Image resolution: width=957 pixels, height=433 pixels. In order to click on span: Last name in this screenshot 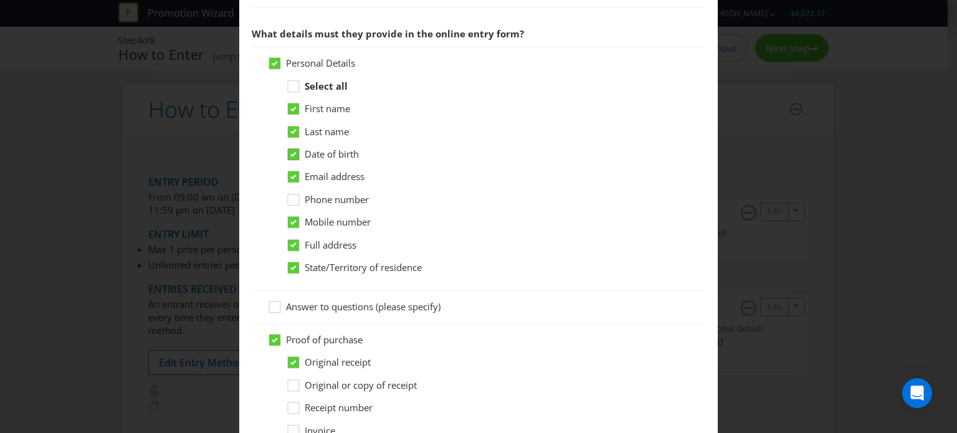, I will do `click(327, 132)`.